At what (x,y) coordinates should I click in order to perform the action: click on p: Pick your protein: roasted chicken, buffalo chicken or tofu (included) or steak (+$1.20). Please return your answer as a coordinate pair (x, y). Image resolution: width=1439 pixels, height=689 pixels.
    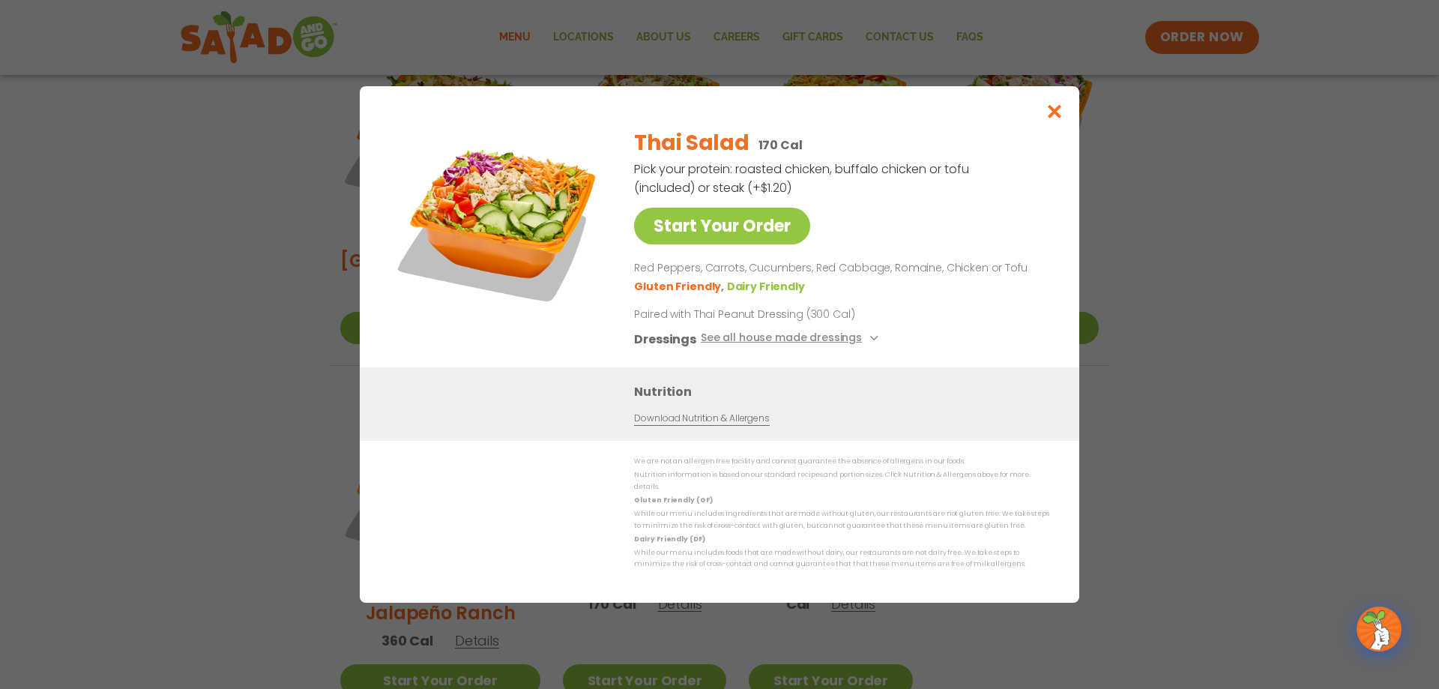
    Looking at the image, I should click on (803, 178).